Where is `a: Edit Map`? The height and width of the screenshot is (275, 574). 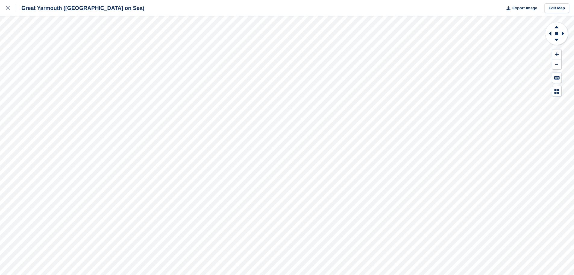
a: Edit Map is located at coordinates (557, 8).